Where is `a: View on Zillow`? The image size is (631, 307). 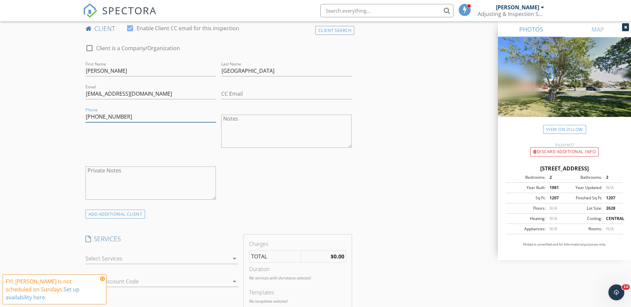 a: View on Zillow is located at coordinates (564, 129).